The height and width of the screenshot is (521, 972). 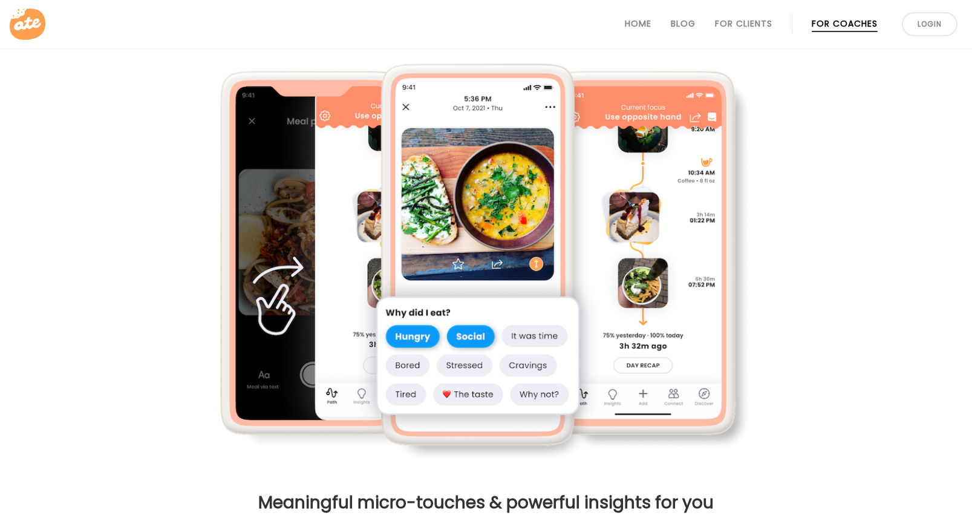 What do you see at coordinates (683, 24) in the screenshot?
I see `a: Blog` at bounding box center [683, 24].